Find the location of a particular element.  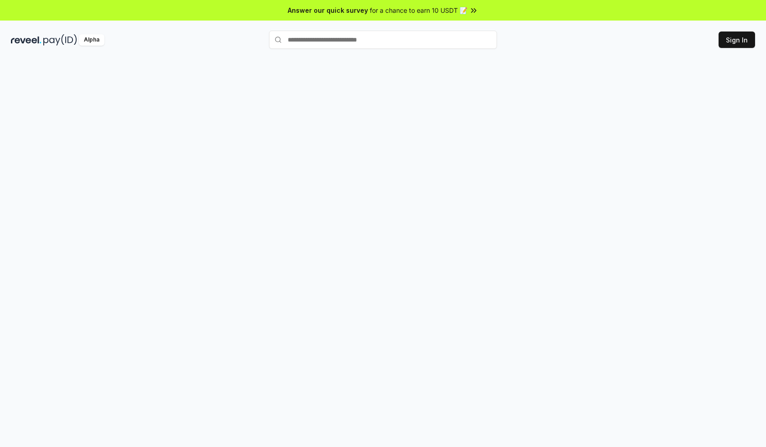

button: Sign In is located at coordinates (737, 40).